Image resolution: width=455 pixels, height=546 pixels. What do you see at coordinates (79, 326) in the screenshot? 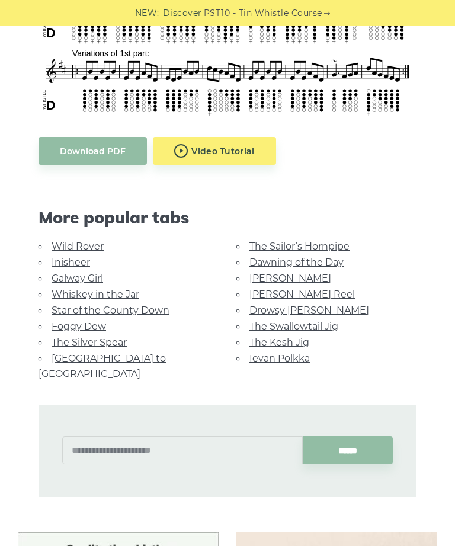
I see `a: Foggy Dew` at bounding box center [79, 326].